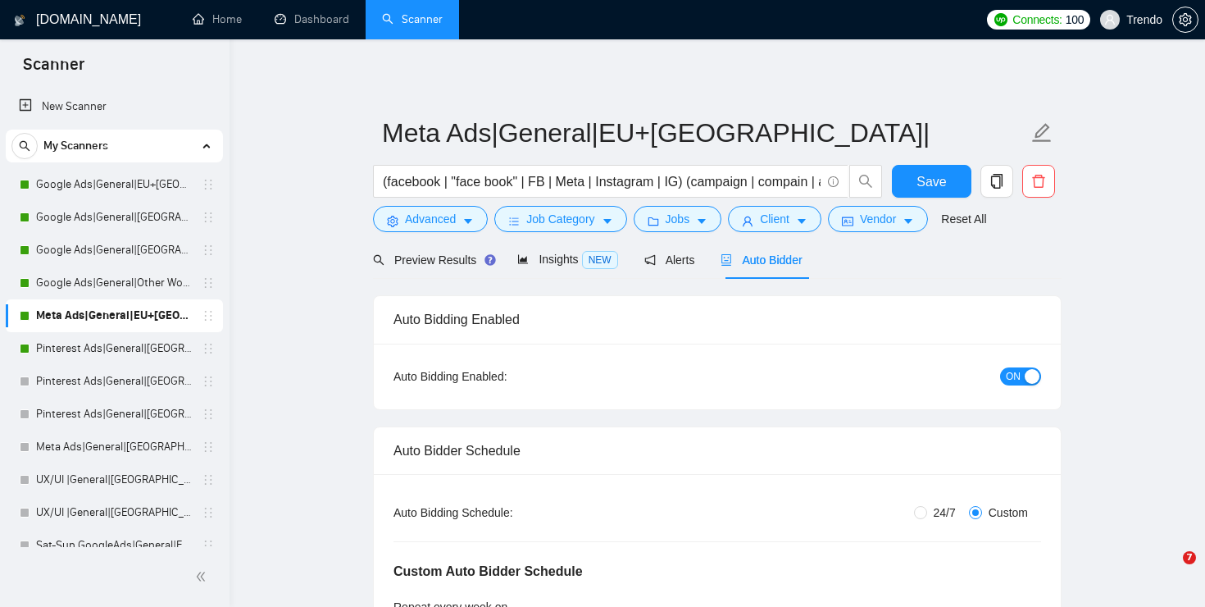 This screenshot has height=607, width=1205. I want to click on button: Save, so click(931, 181).